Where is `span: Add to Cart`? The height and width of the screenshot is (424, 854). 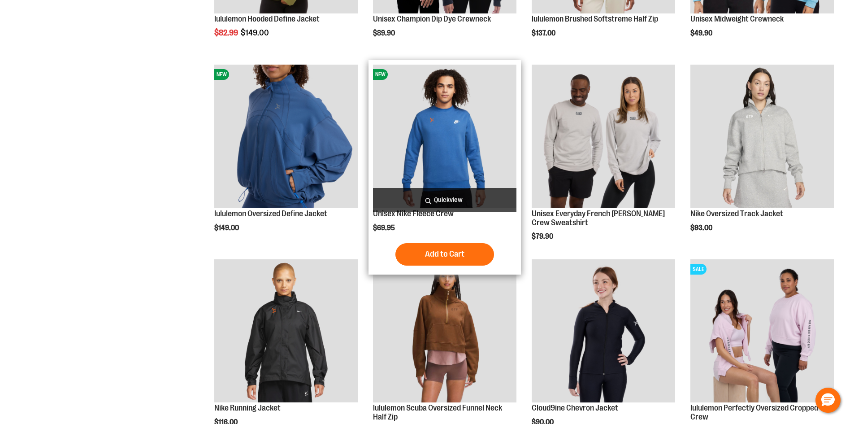
span: Add to Cart is located at coordinates (445, 254).